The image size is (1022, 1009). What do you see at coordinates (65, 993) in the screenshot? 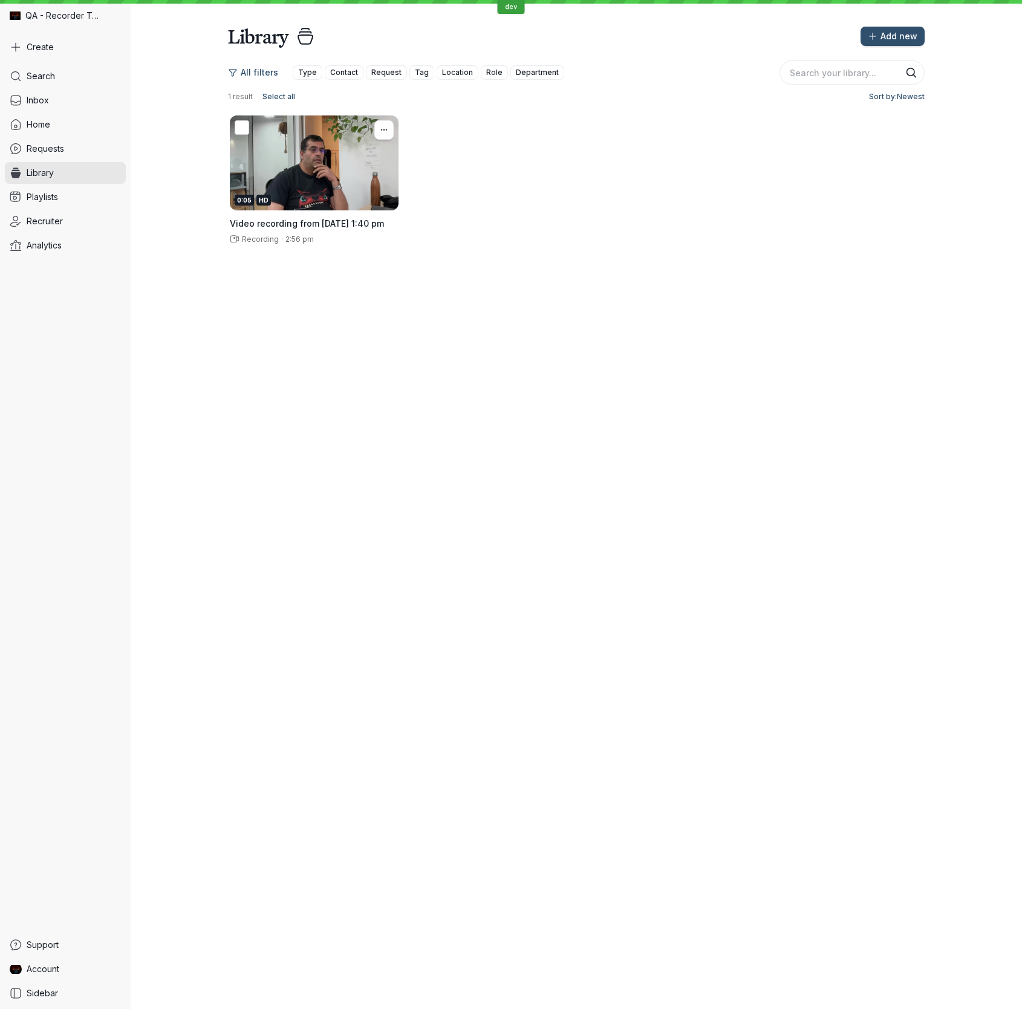
I see `a: Sidebar` at bounding box center [65, 993].